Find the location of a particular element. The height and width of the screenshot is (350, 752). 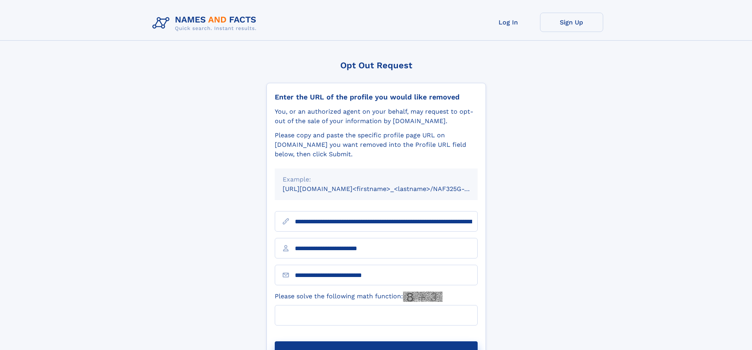

a: Sign Up is located at coordinates (572, 22).